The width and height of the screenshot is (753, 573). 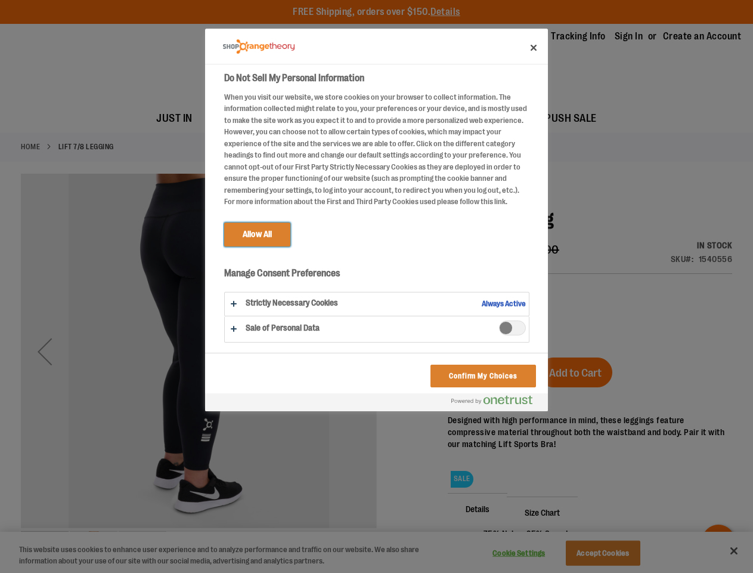 I want to click on a: Powered by OneTrust Opens in a new Tab, so click(x=497, y=402).